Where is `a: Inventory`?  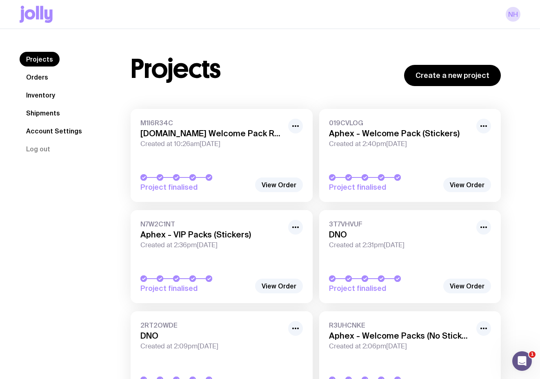
a: Inventory is located at coordinates (40, 95).